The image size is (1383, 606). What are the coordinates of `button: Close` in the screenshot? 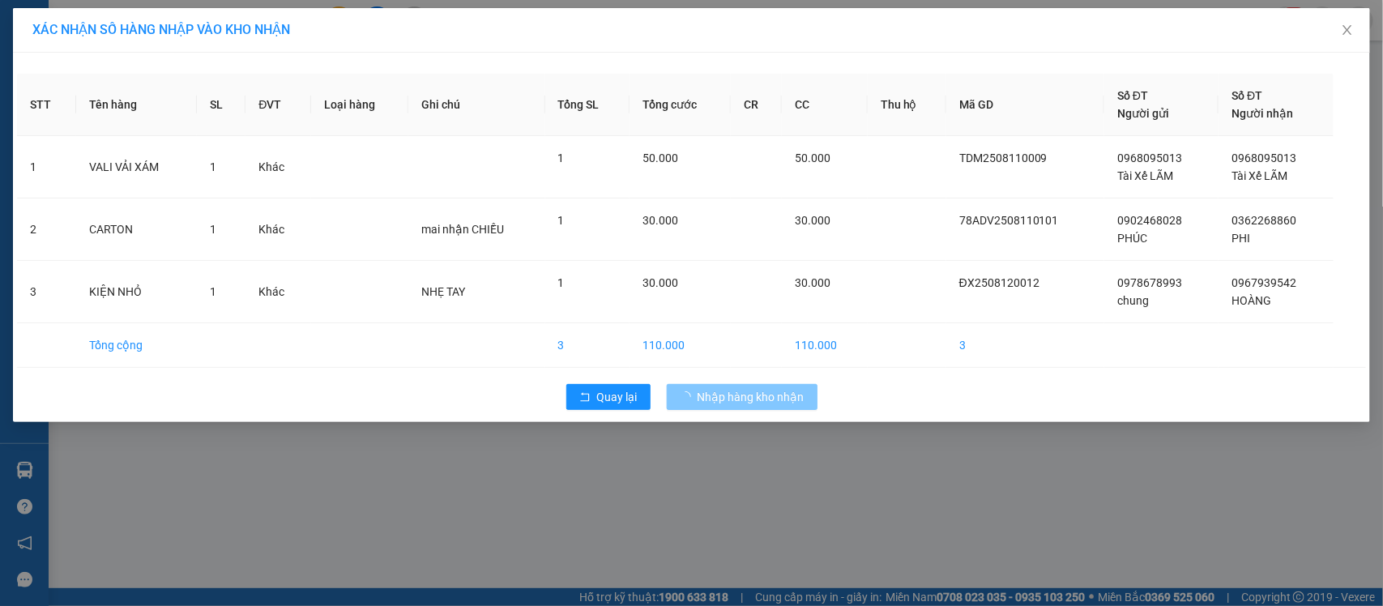 It's located at (1347, 31).